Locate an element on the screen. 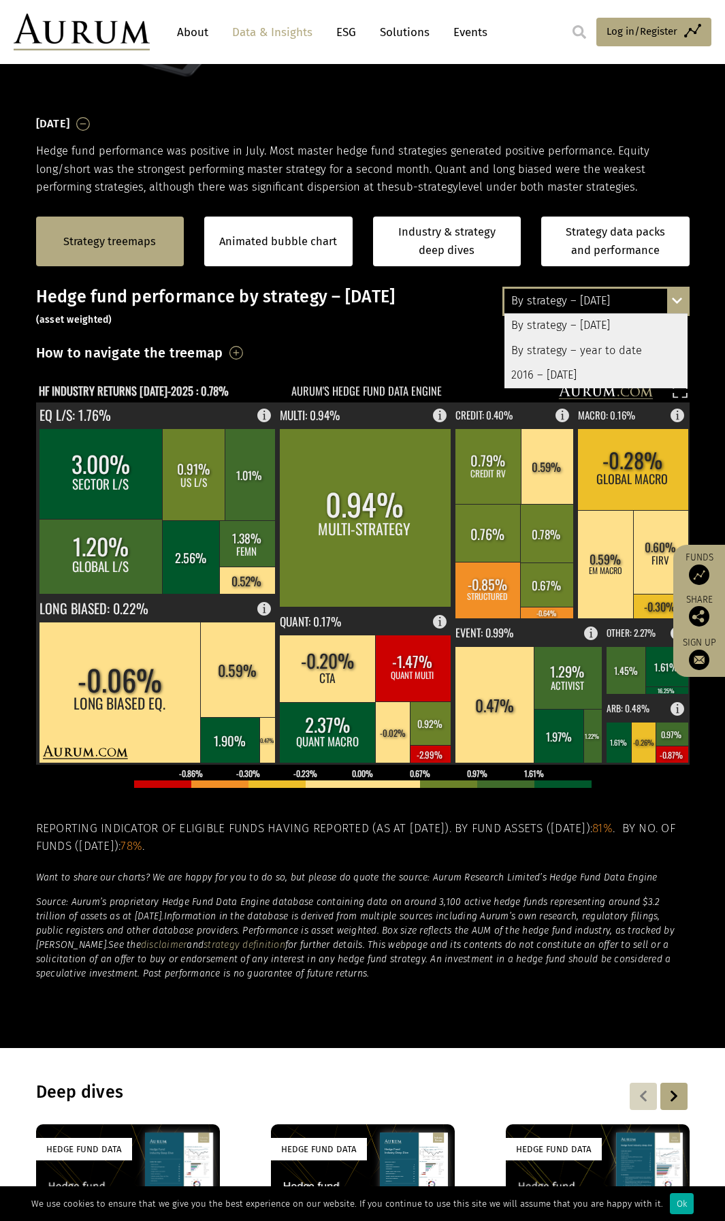 Image resolution: width=725 pixels, height=1221 pixels. span: sub-strategy is located at coordinates (426, 187).